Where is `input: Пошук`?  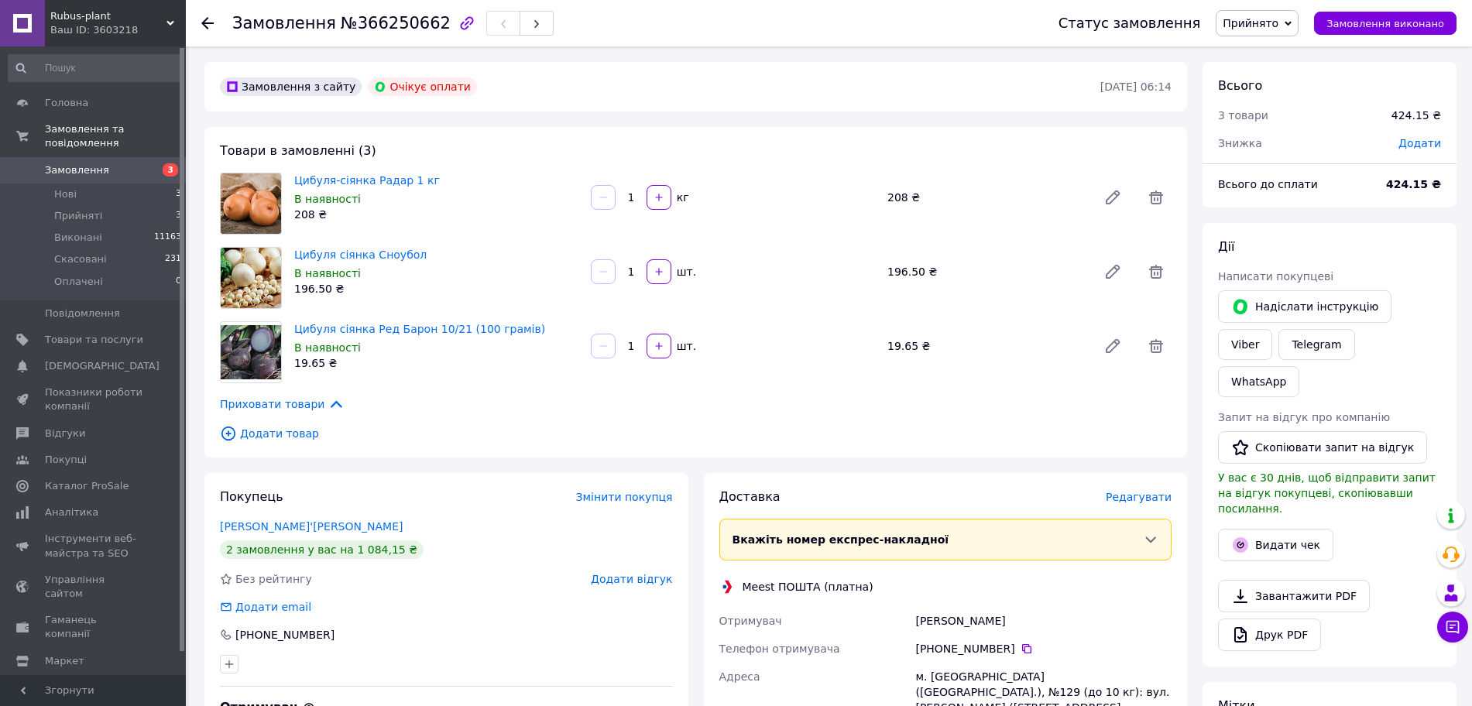 input: Пошук is located at coordinates (95, 68).